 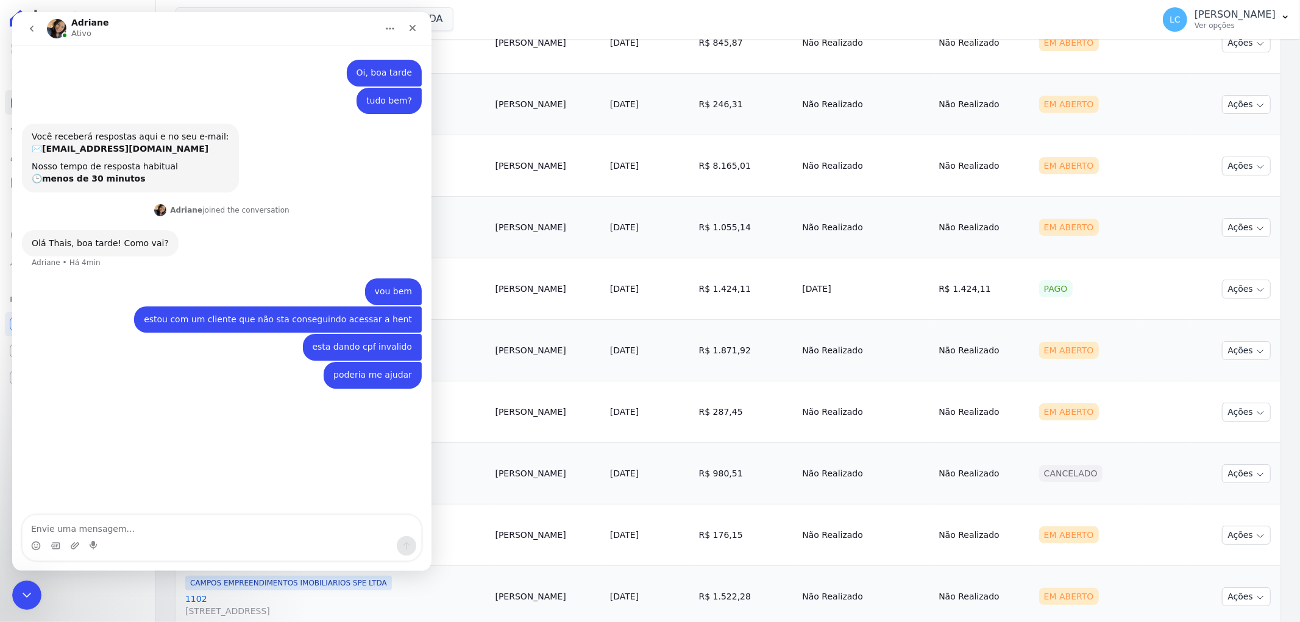 I want to click on div: Cancelado, so click(x=1071, y=474).